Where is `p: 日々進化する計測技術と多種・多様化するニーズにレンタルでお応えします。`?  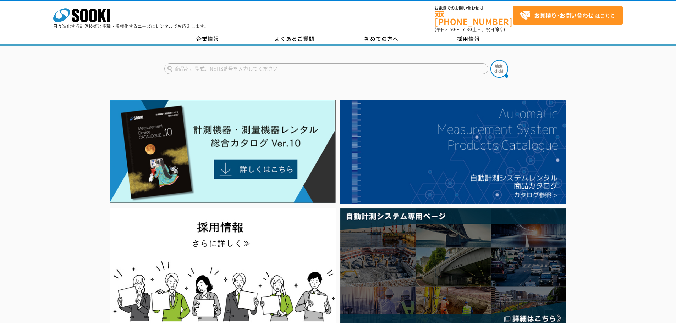
p: 日々進化する計測技術と多種・多様化するニーズにレンタルでお応えします。 is located at coordinates (131, 26).